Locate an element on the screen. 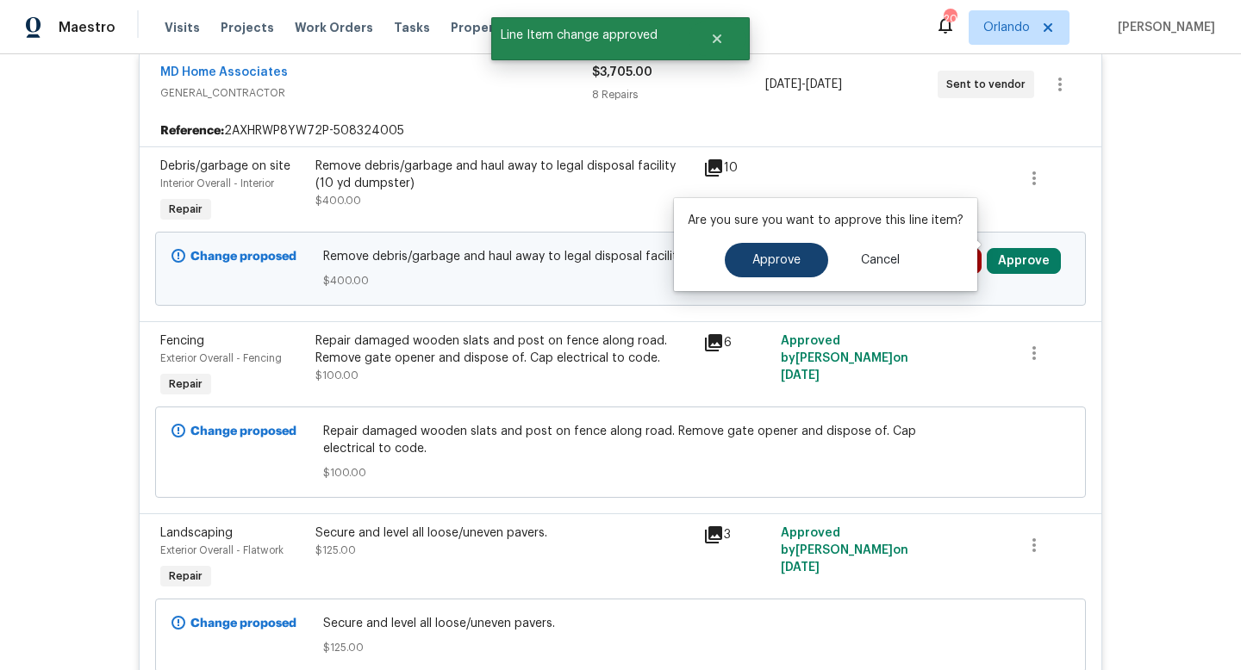 This screenshot has height=670, width=1241. span: Visits is located at coordinates (182, 28).